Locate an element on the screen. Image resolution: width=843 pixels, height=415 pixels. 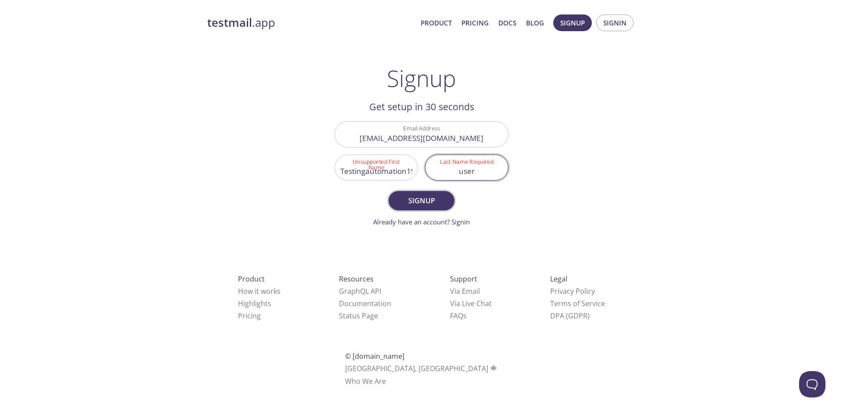
a: Privacy Policy is located at coordinates (573, 291).